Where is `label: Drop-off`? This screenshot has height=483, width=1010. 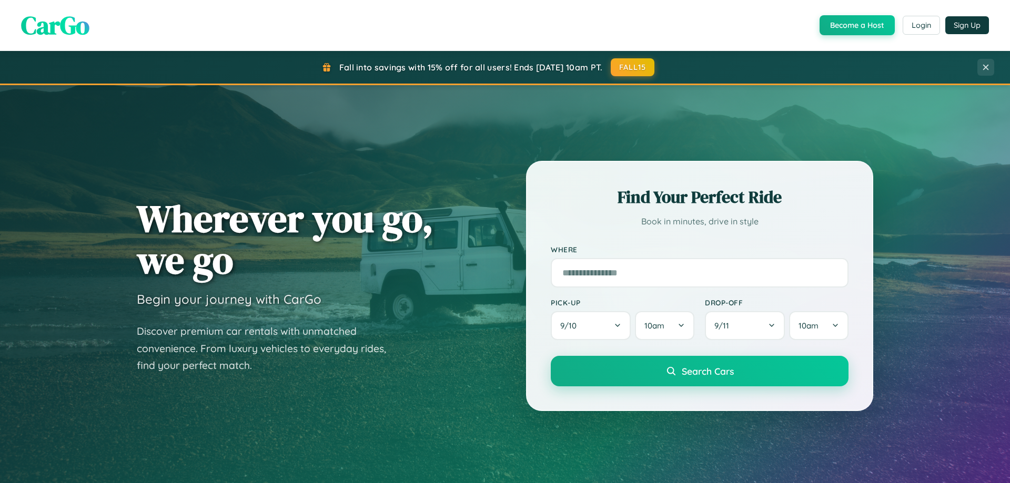 label: Drop-off is located at coordinates (776, 302).